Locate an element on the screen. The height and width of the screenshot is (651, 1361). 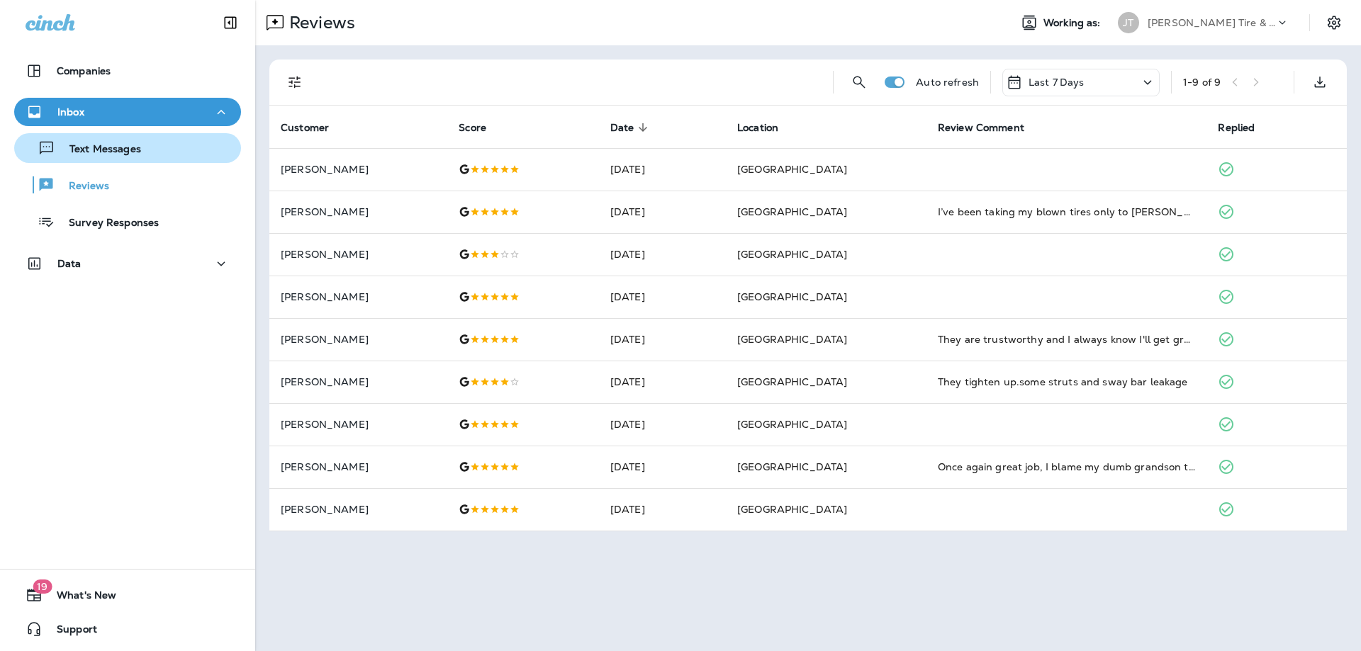
button: Reviews is located at coordinates (128, 185).